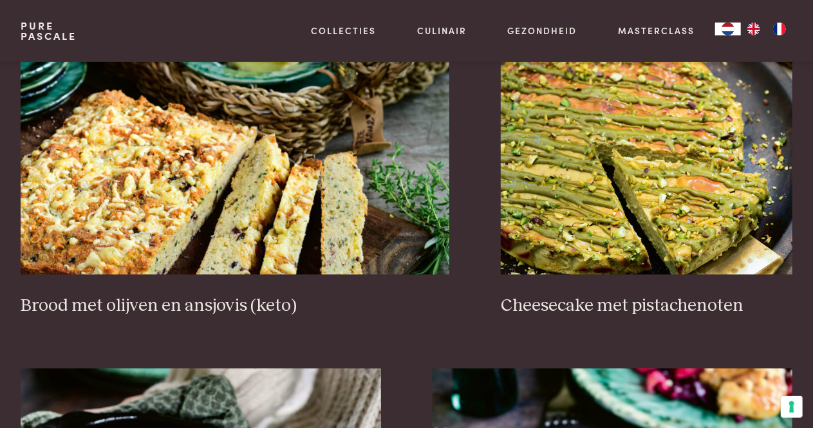  What do you see at coordinates (646, 167) in the screenshot?
I see `a: Cheesecake met pistachenoten Cheesecake met pistachenoten` at bounding box center [646, 167].